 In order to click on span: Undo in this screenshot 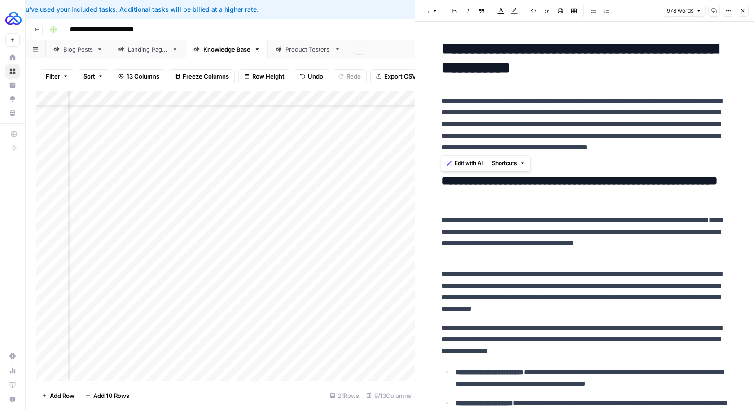, I will do `click(315, 76)`.